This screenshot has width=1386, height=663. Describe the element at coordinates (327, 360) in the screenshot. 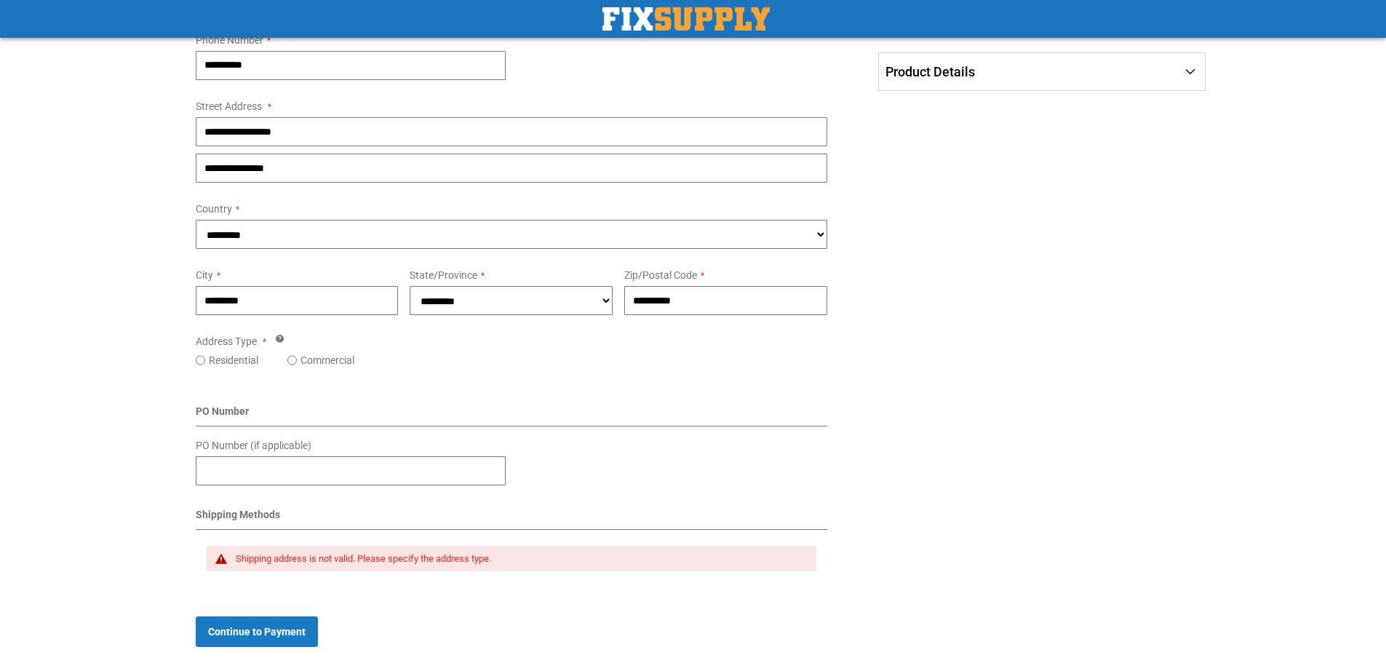

I see `label: Commercial` at that location.